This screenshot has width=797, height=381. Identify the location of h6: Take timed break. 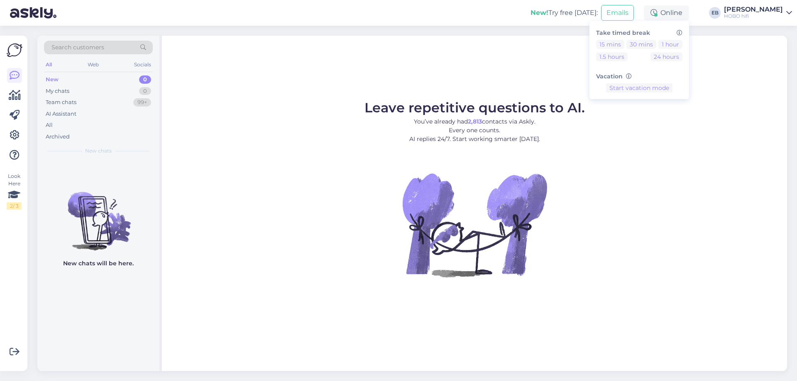
(639, 33).